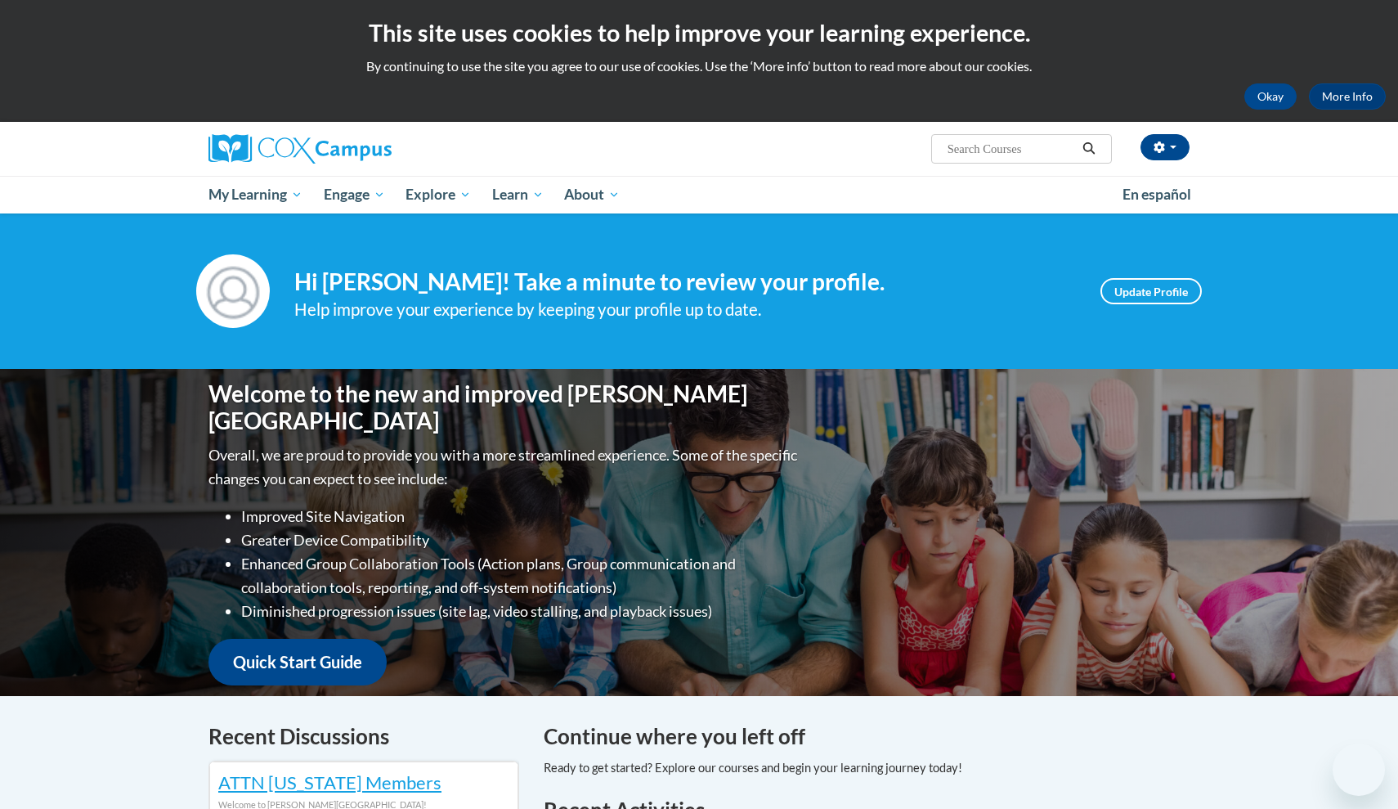  Describe the element at coordinates (685, 309) in the screenshot. I see `div: Help improve your experience by keeping your profile up to date.` at that location.